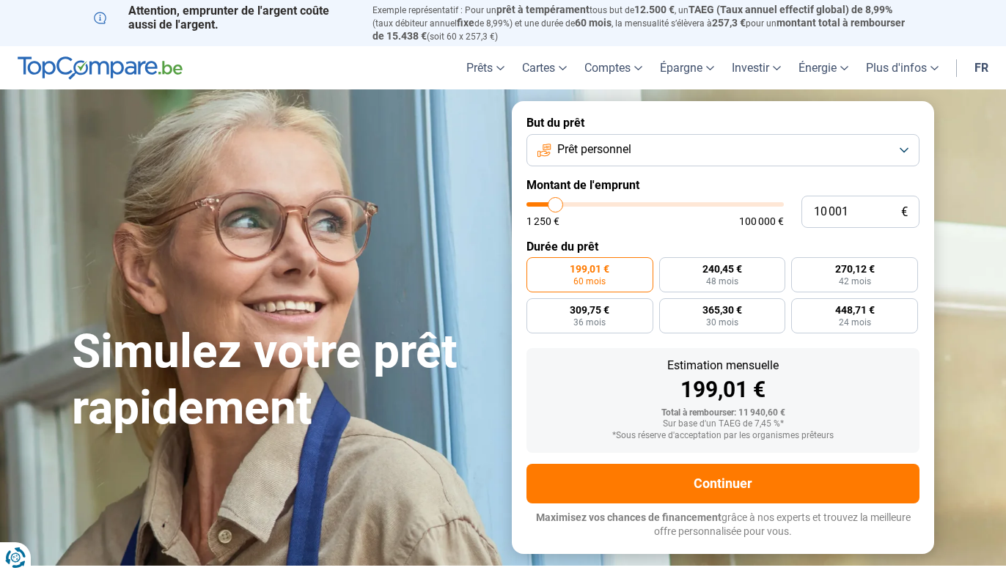  Describe the element at coordinates (723, 525) in the screenshot. I see `p: grâce à nos experts et trouvez la meilleure offre personnalisée pour vous.` at that location.